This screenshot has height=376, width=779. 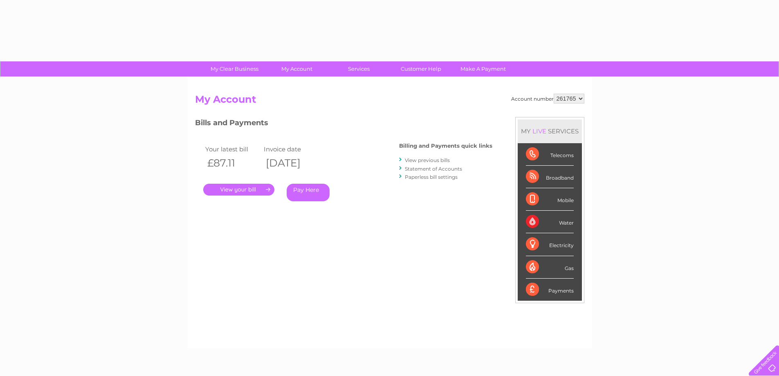 What do you see at coordinates (431, 177) in the screenshot?
I see `a: Paperless bill settings` at bounding box center [431, 177].